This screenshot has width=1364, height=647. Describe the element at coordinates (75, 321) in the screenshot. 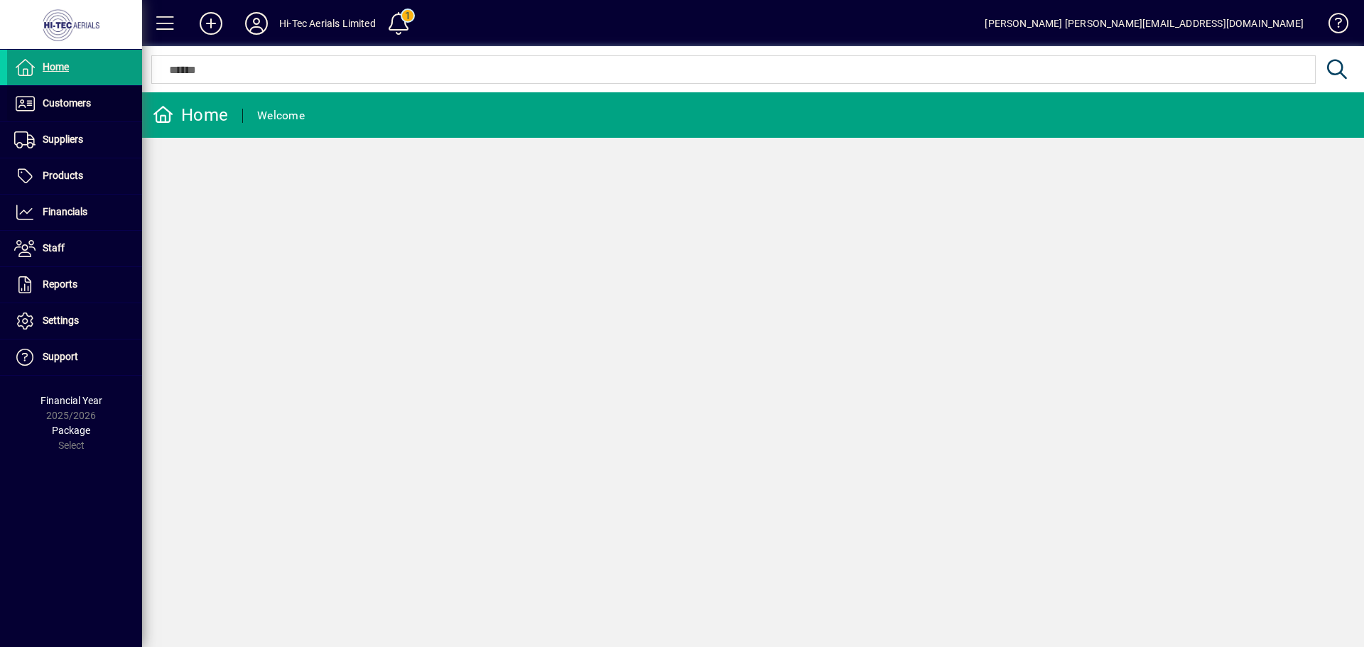

I see `a: Settings` at that location.